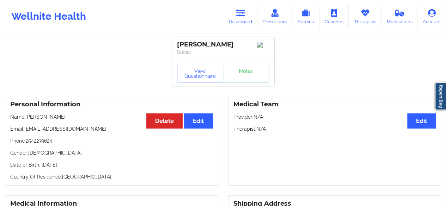 The image size is (446, 206). What do you see at coordinates (432, 17) in the screenshot?
I see `a: Account` at bounding box center [432, 17].